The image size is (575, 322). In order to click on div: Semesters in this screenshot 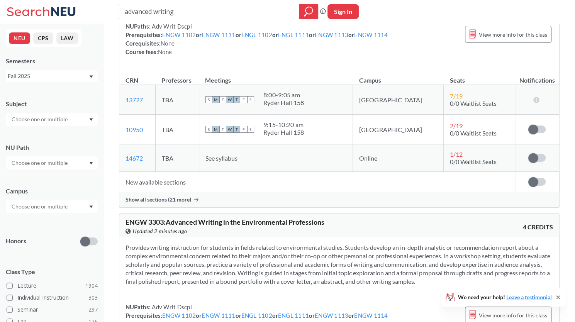, I will do `click(52, 61)`.